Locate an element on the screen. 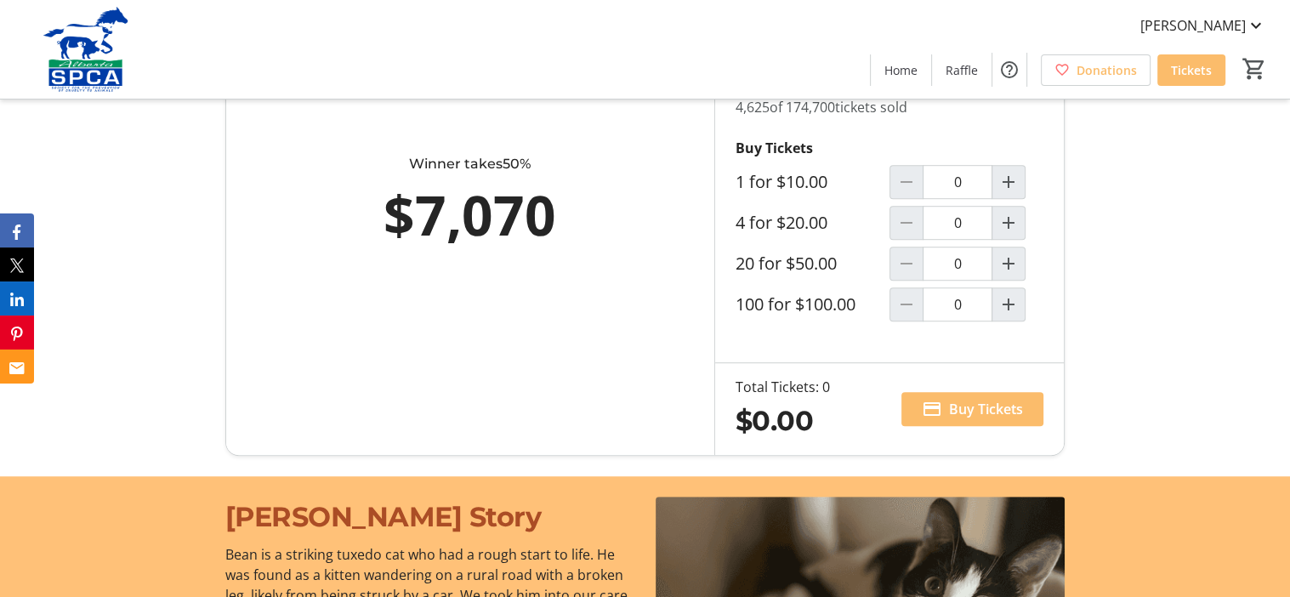 The width and height of the screenshot is (1290, 597). span: Raffle is located at coordinates (962, 70).